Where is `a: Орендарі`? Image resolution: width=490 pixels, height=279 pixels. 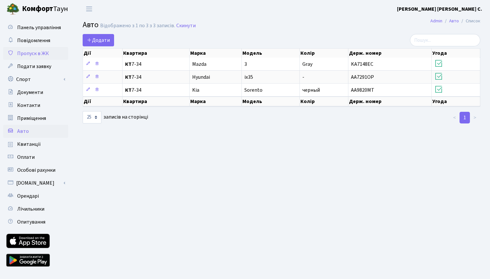 a: Орендарі is located at coordinates (36, 196).